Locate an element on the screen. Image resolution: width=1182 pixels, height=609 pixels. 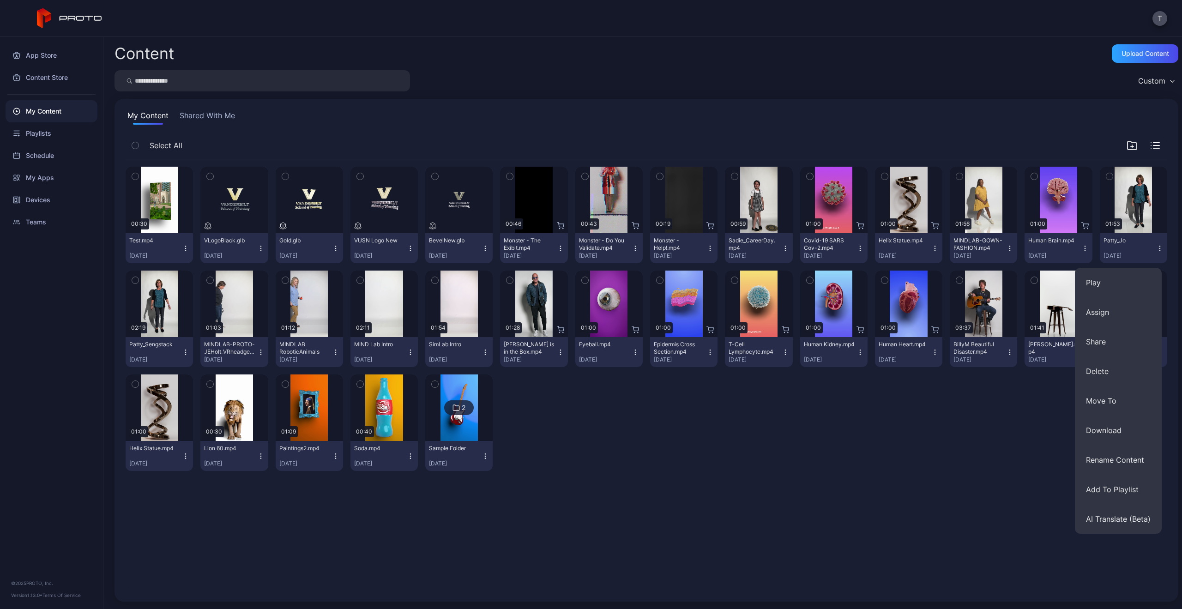
div: Patty_Jo is located at coordinates (1128, 240).